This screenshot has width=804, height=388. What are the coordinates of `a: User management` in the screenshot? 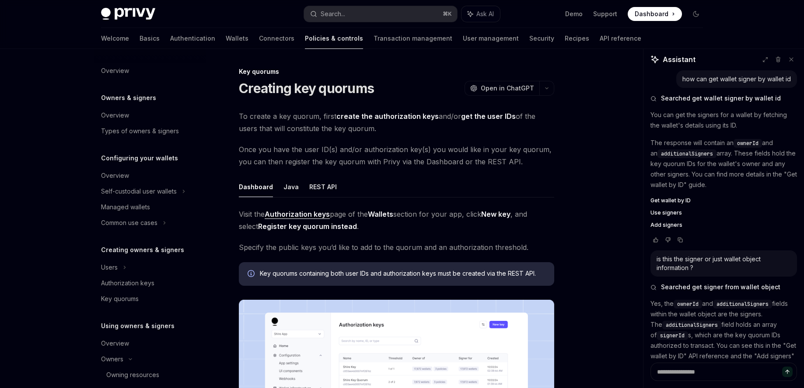 It's located at (491, 38).